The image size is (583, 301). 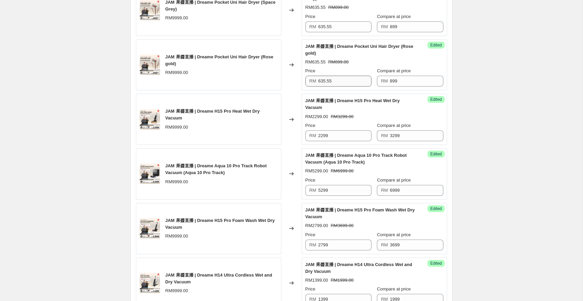 I want to click on img: THUMBNAIL-01_b9069bd1-c5c5-434f-8f8e-5c56d2f4d39f_80x.jpg, so click(x=150, y=65).